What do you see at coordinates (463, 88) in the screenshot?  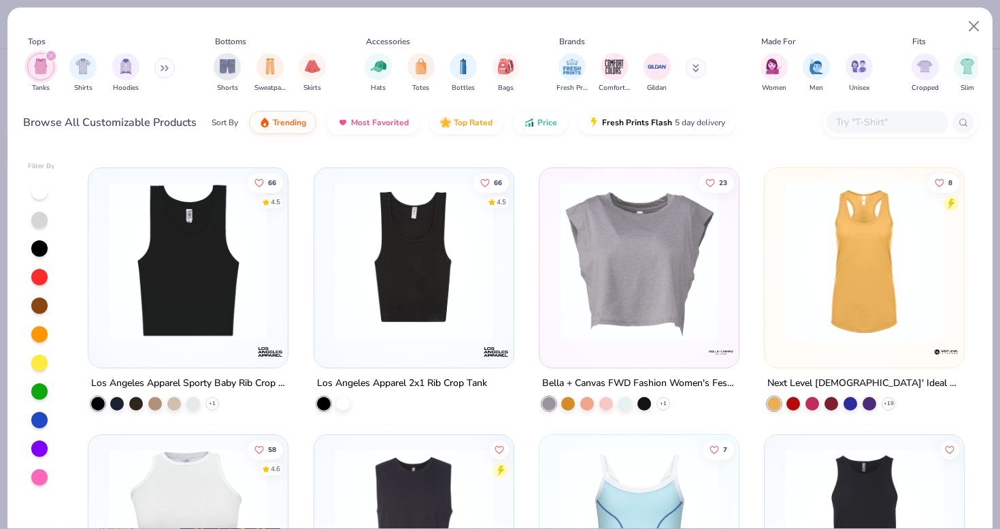 I see `span: Bottles` at bounding box center [463, 88].